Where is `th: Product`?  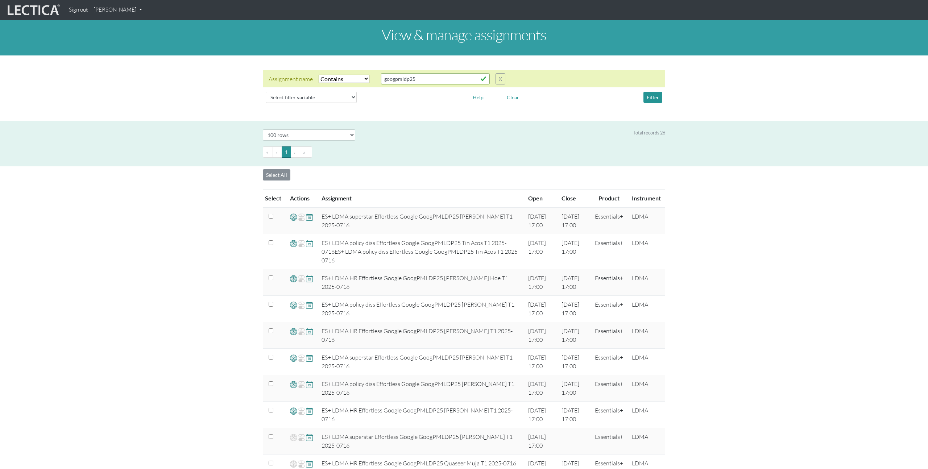 th: Product is located at coordinates (609, 199).